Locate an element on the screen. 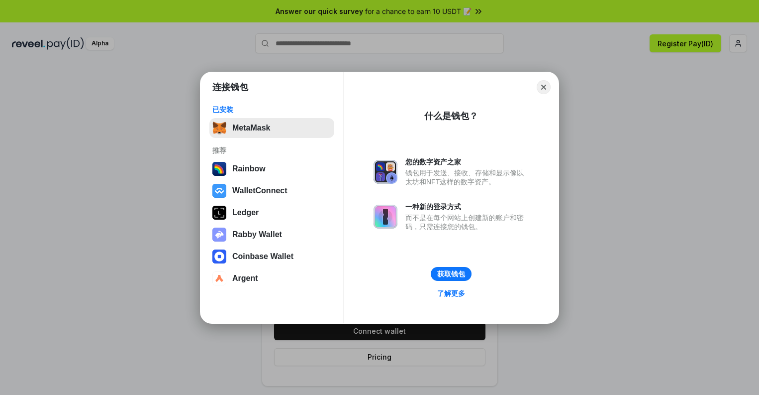 The height and width of the screenshot is (395, 759). div: 您的数字资产之家 is located at coordinates (467, 162).